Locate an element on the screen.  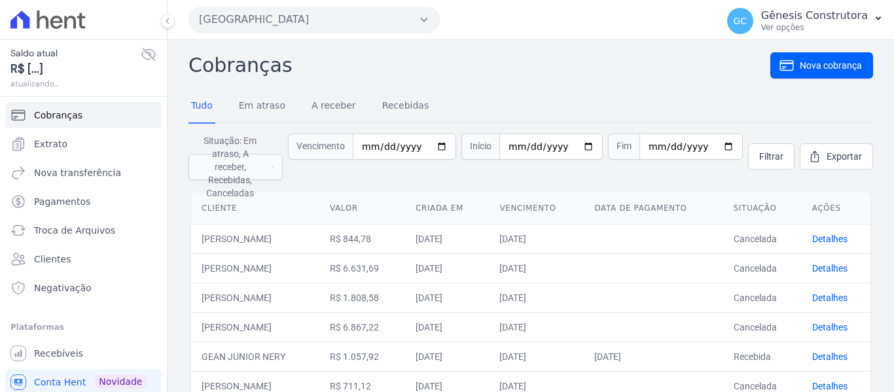
td: R$ 6.631,69 is located at coordinates (362, 268).